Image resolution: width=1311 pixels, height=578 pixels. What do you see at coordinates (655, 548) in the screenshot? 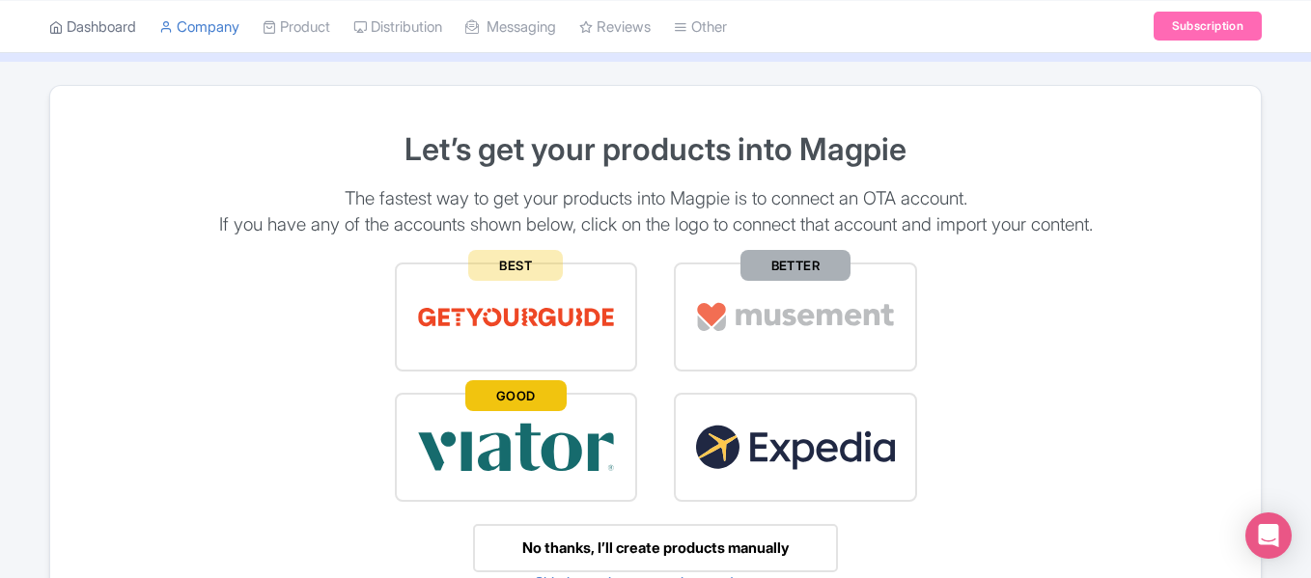
I see `div: No thanks, I’ll create products manually` at bounding box center [655, 548].